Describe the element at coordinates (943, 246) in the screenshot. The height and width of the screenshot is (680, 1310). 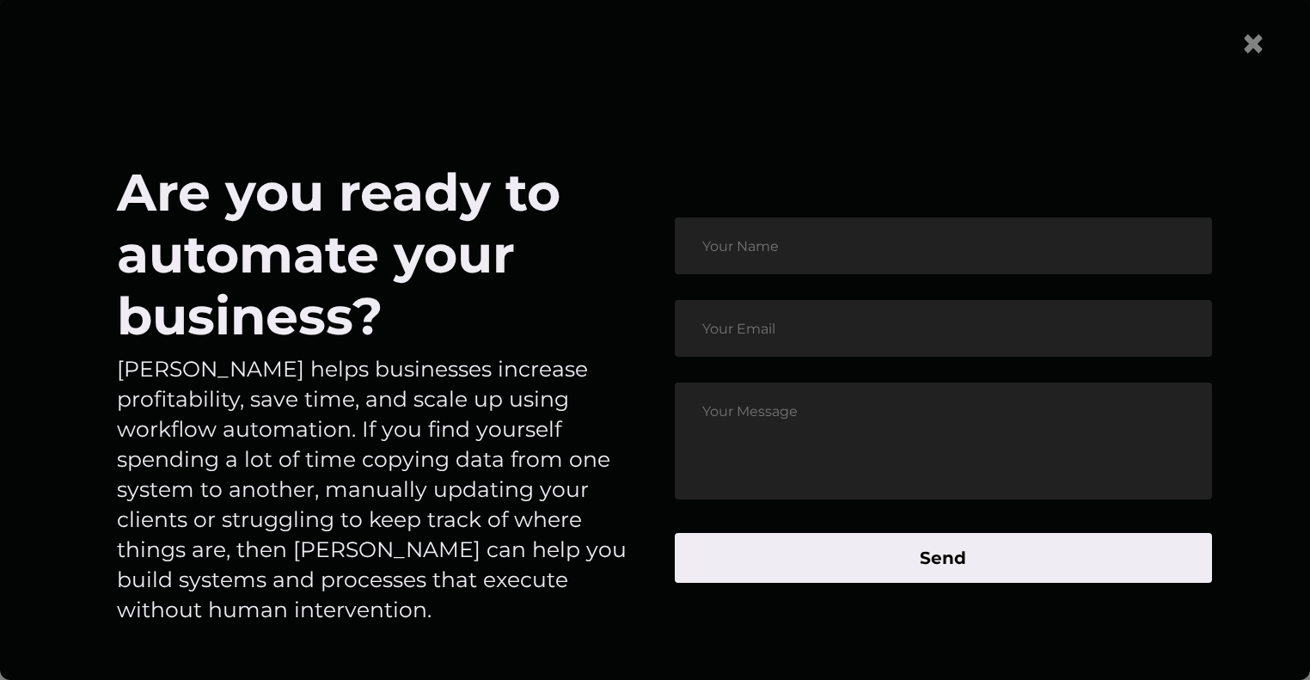
I see `input: Your Name` at that location.